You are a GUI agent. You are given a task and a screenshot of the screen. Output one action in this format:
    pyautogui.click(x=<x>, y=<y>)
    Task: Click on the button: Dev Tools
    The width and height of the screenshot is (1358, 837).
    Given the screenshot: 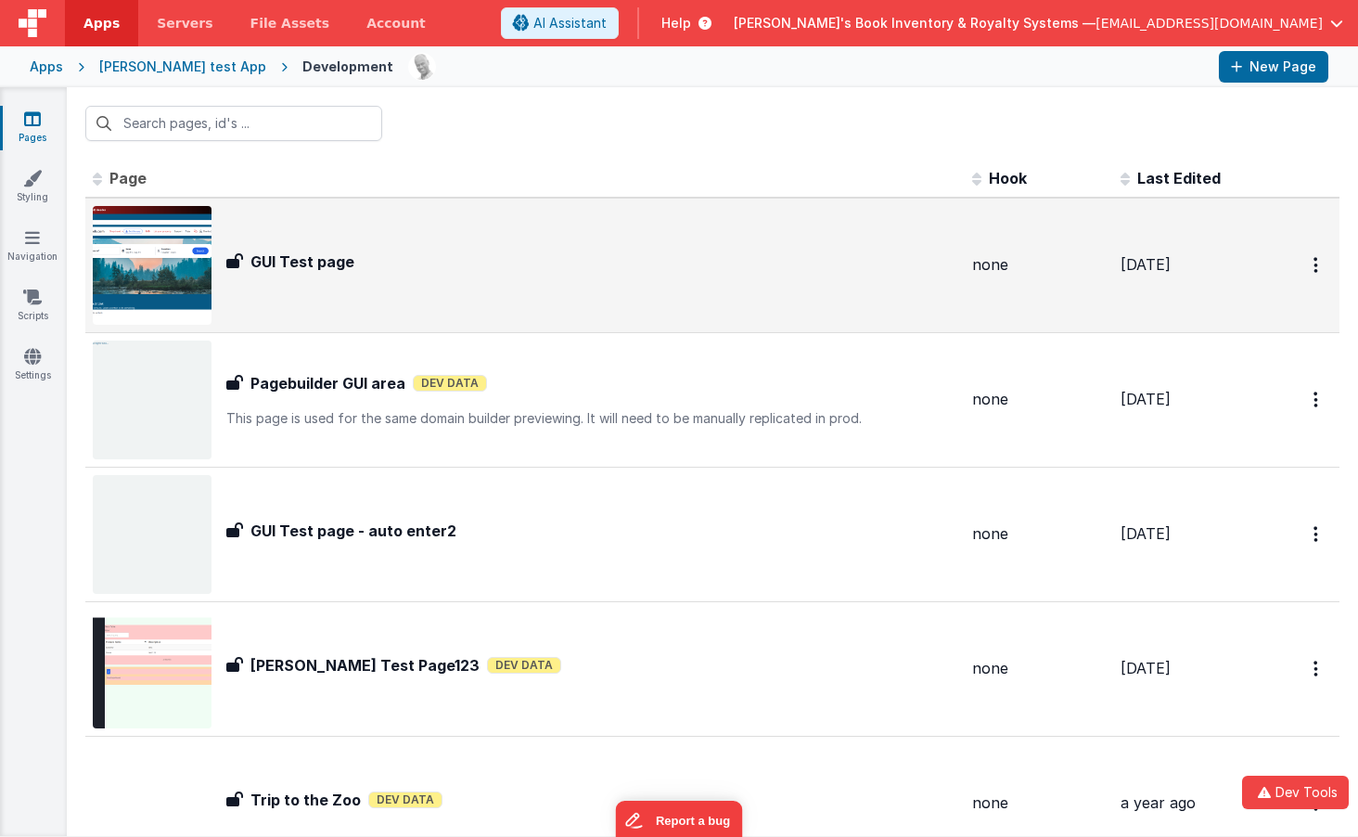 What is the action you would take?
    pyautogui.click(x=1295, y=792)
    